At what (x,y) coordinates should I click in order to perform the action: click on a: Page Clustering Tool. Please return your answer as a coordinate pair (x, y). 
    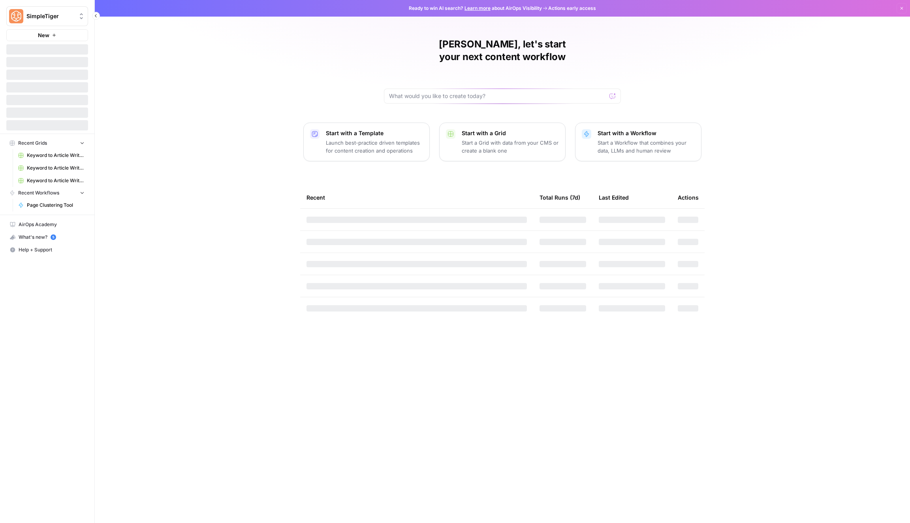
    Looking at the image, I should click on (51, 205).